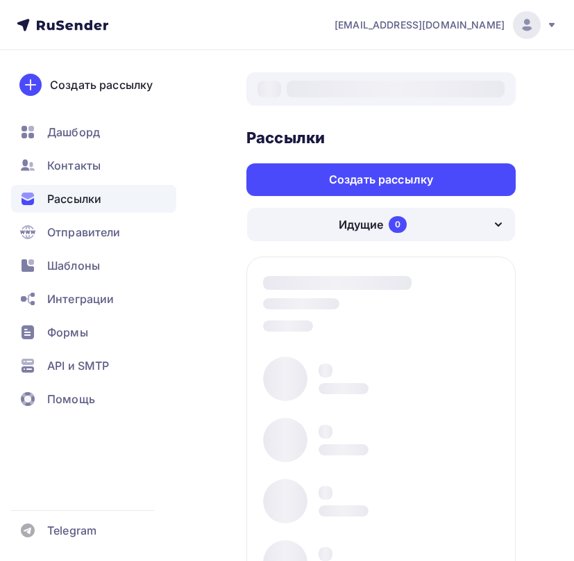 The image size is (574, 561). What do you see at coordinates (381, 138) in the screenshot?
I see `h3: Рассылки` at bounding box center [381, 138].